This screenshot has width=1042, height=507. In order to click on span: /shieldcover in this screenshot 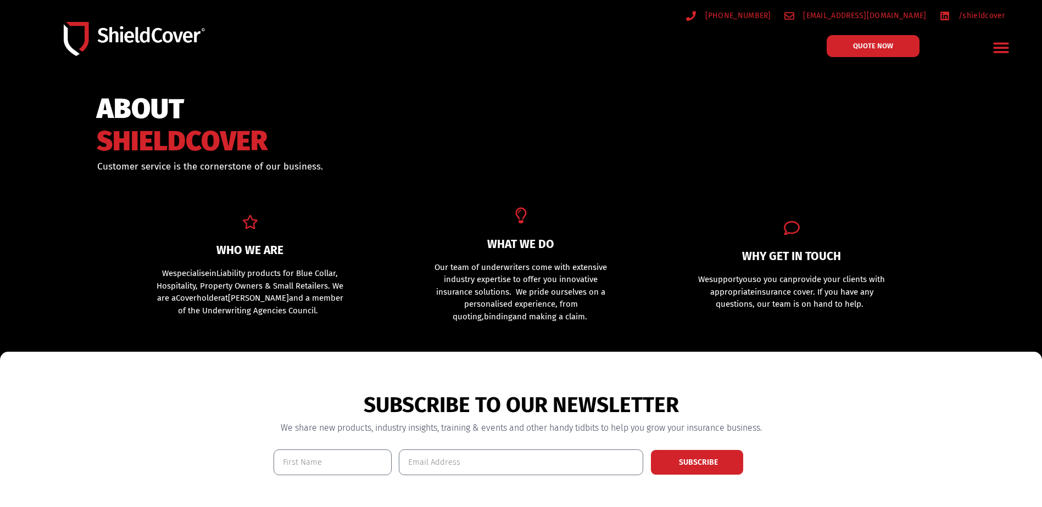, I will do `click(980, 15)`.